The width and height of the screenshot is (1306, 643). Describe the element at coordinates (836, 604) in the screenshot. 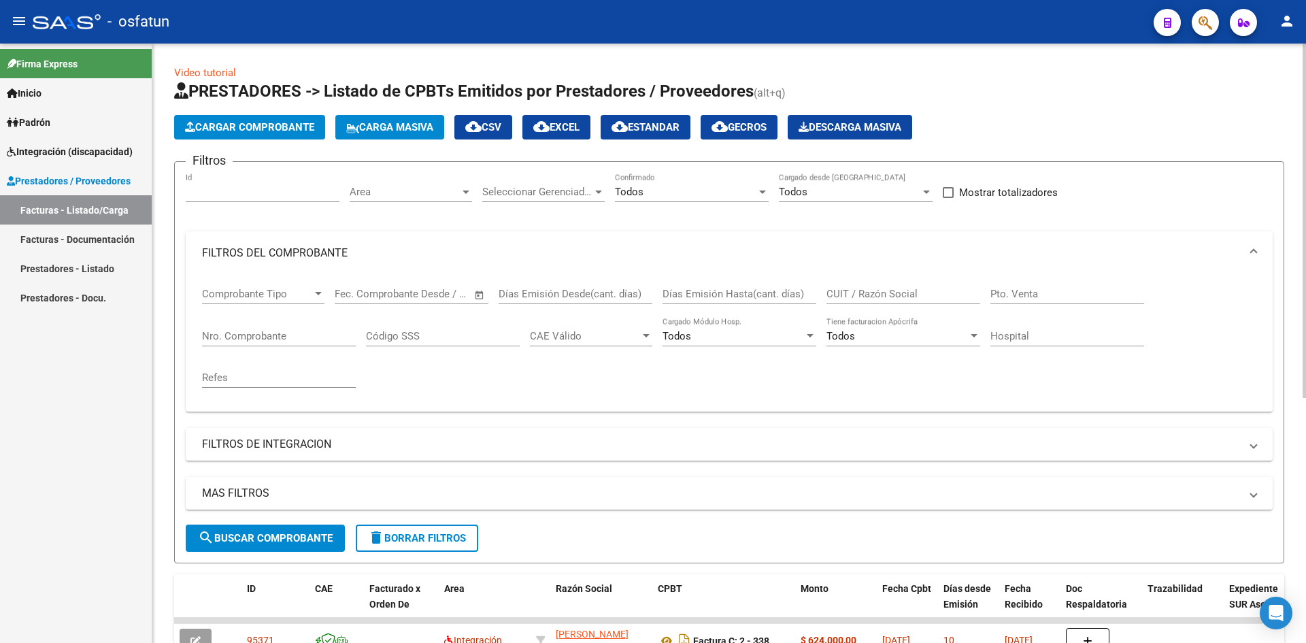

I see `datatable-header-cell: Monto` at that location.